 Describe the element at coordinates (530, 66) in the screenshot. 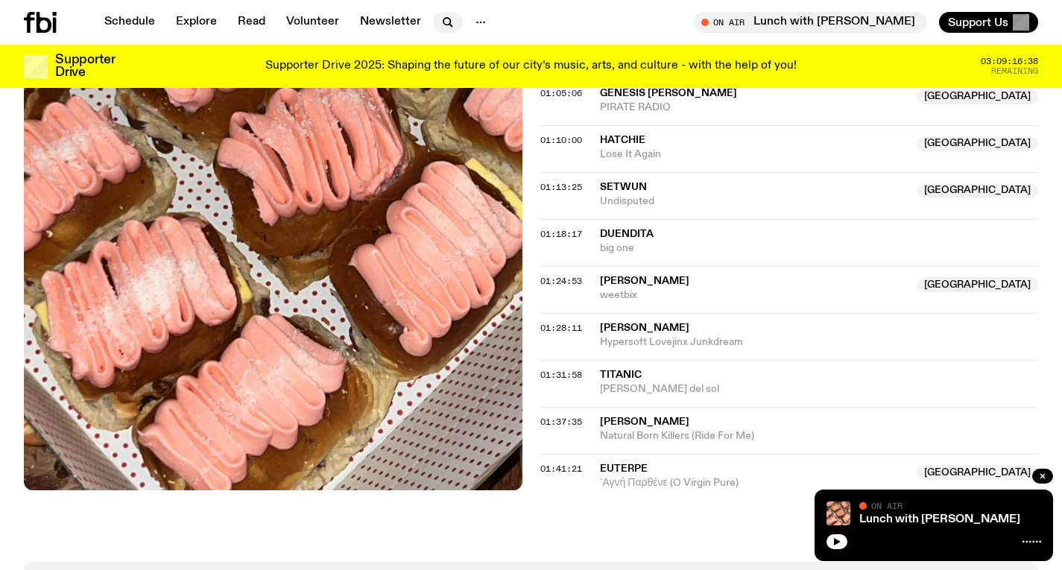

I see `p: Supporter Drive 2025: Shaping the future of our city’s music, arts, and culture - with the help o...` at that location.